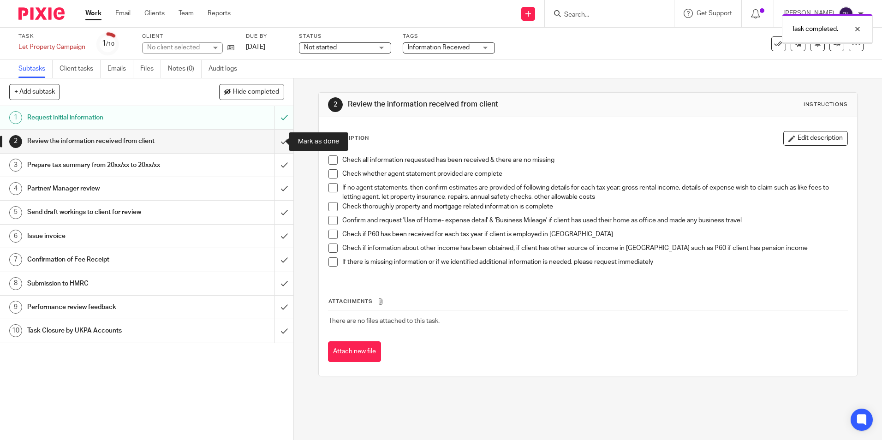 The width and height of the screenshot is (882, 440). I want to click on span: Attachments, so click(351, 301).